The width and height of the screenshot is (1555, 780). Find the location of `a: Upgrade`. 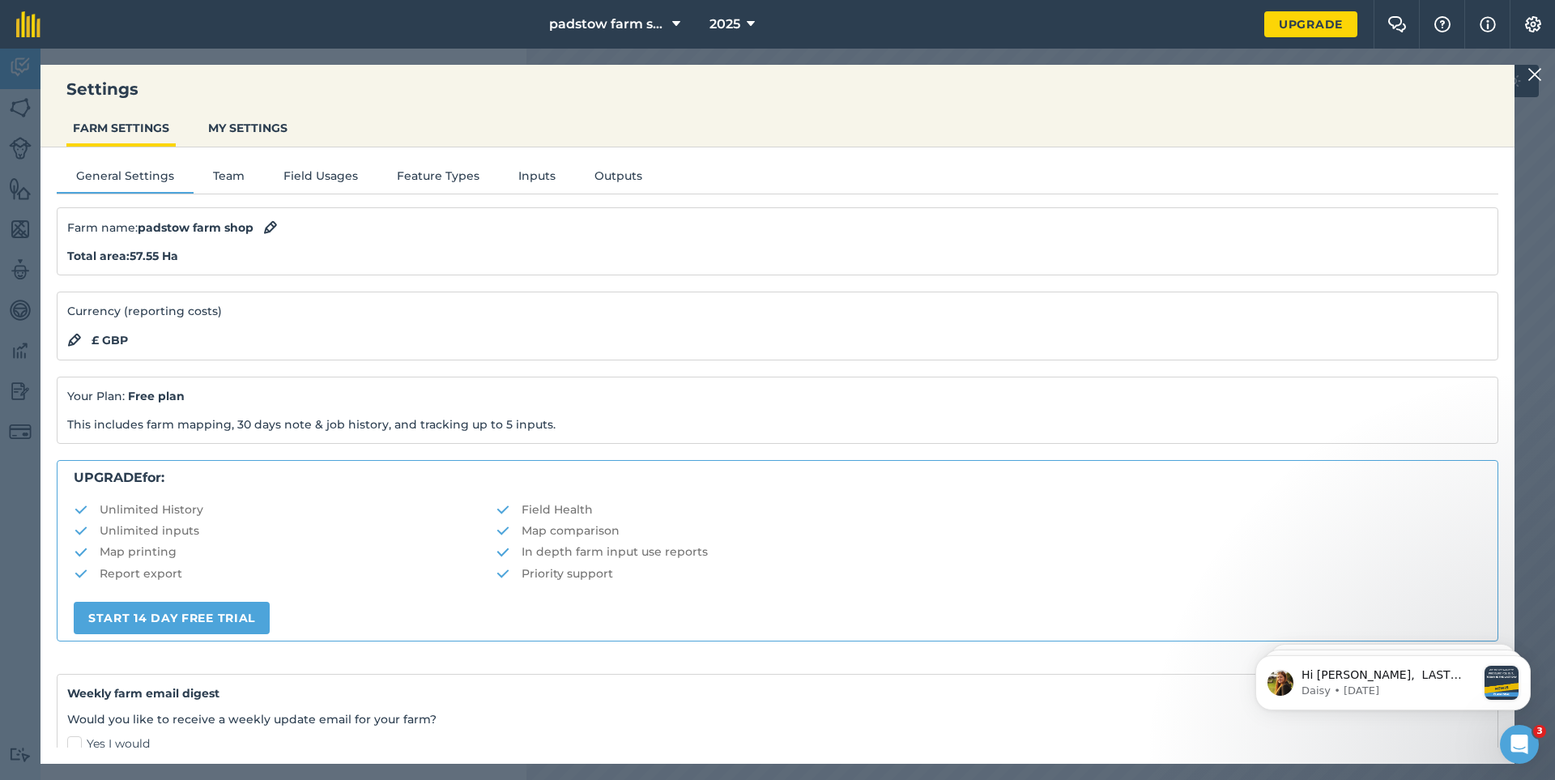

a: Upgrade is located at coordinates (1310, 24).